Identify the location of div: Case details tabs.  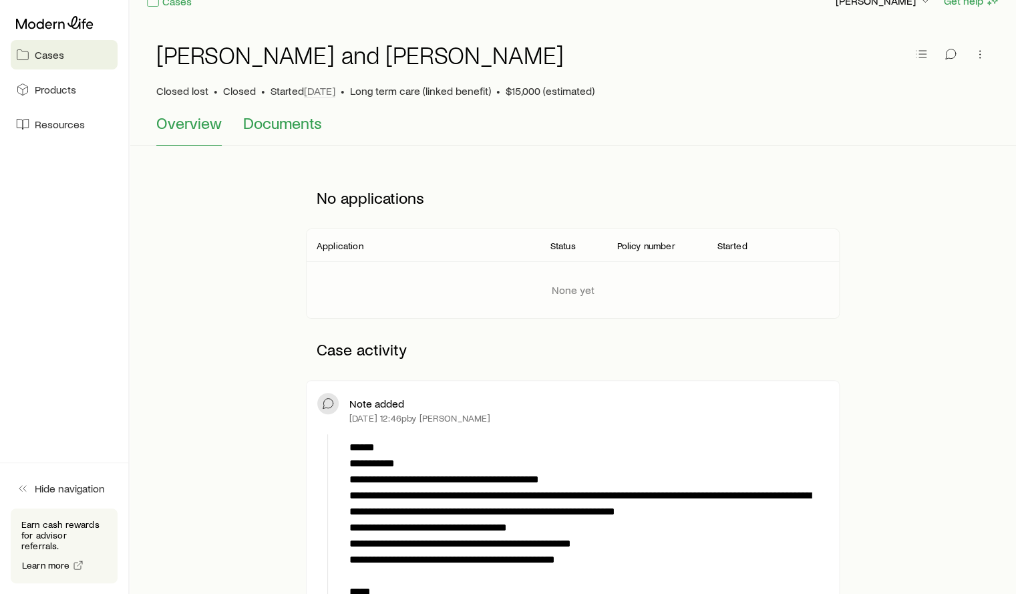
(572, 130).